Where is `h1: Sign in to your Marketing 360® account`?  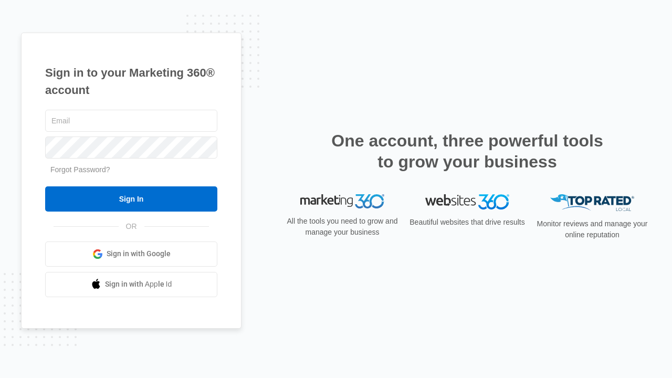 h1: Sign in to your Marketing 360® account is located at coordinates (131, 81).